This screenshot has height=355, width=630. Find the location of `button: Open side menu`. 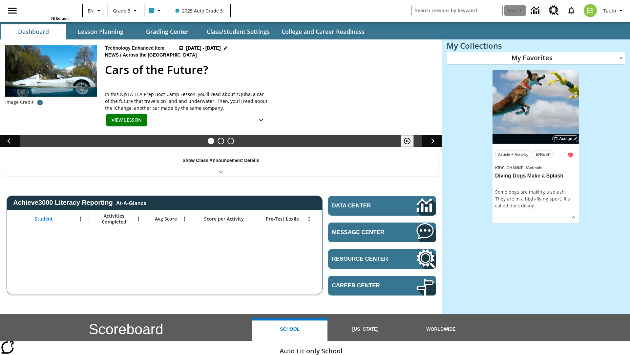

button: Open side menu is located at coordinates (12, 11).